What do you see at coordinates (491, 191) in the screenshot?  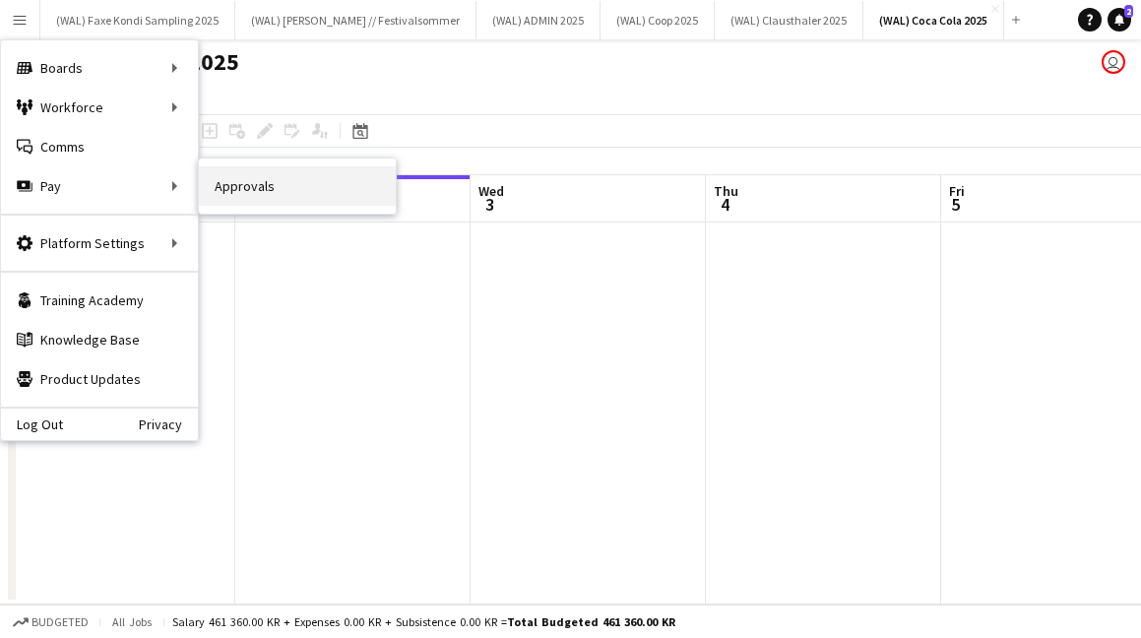 I see `span: Wed` at bounding box center [491, 191].